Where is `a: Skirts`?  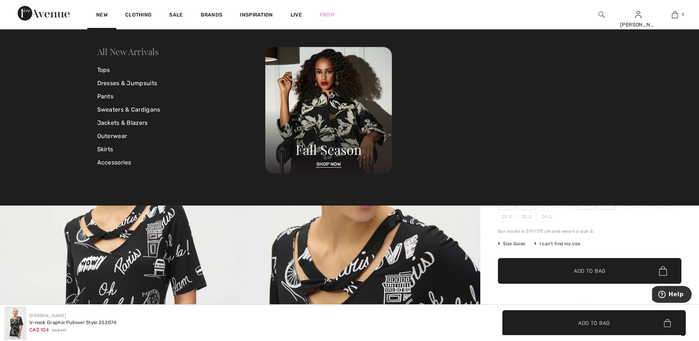 a: Skirts is located at coordinates (181, 149).